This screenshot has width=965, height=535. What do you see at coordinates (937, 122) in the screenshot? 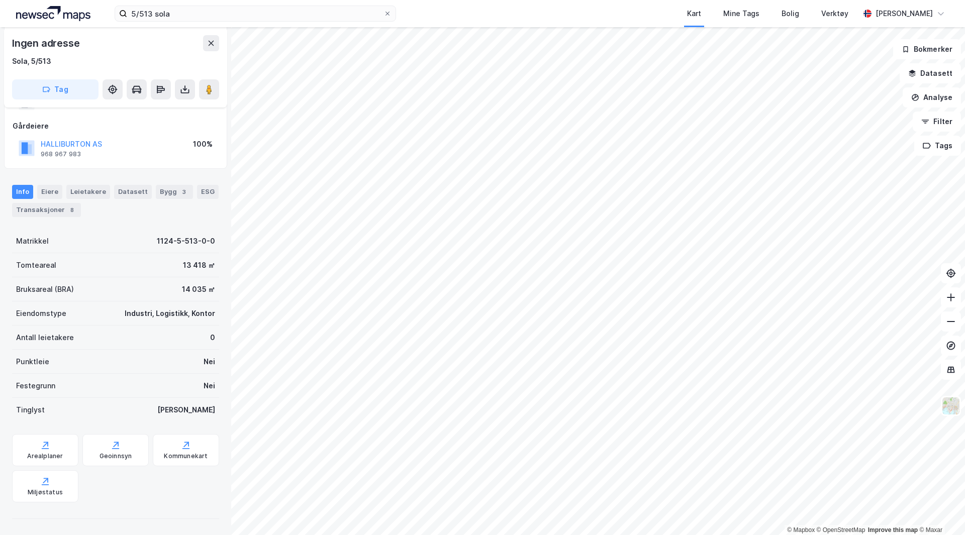
I see `button: Filter` at bounding box center [937, 122].